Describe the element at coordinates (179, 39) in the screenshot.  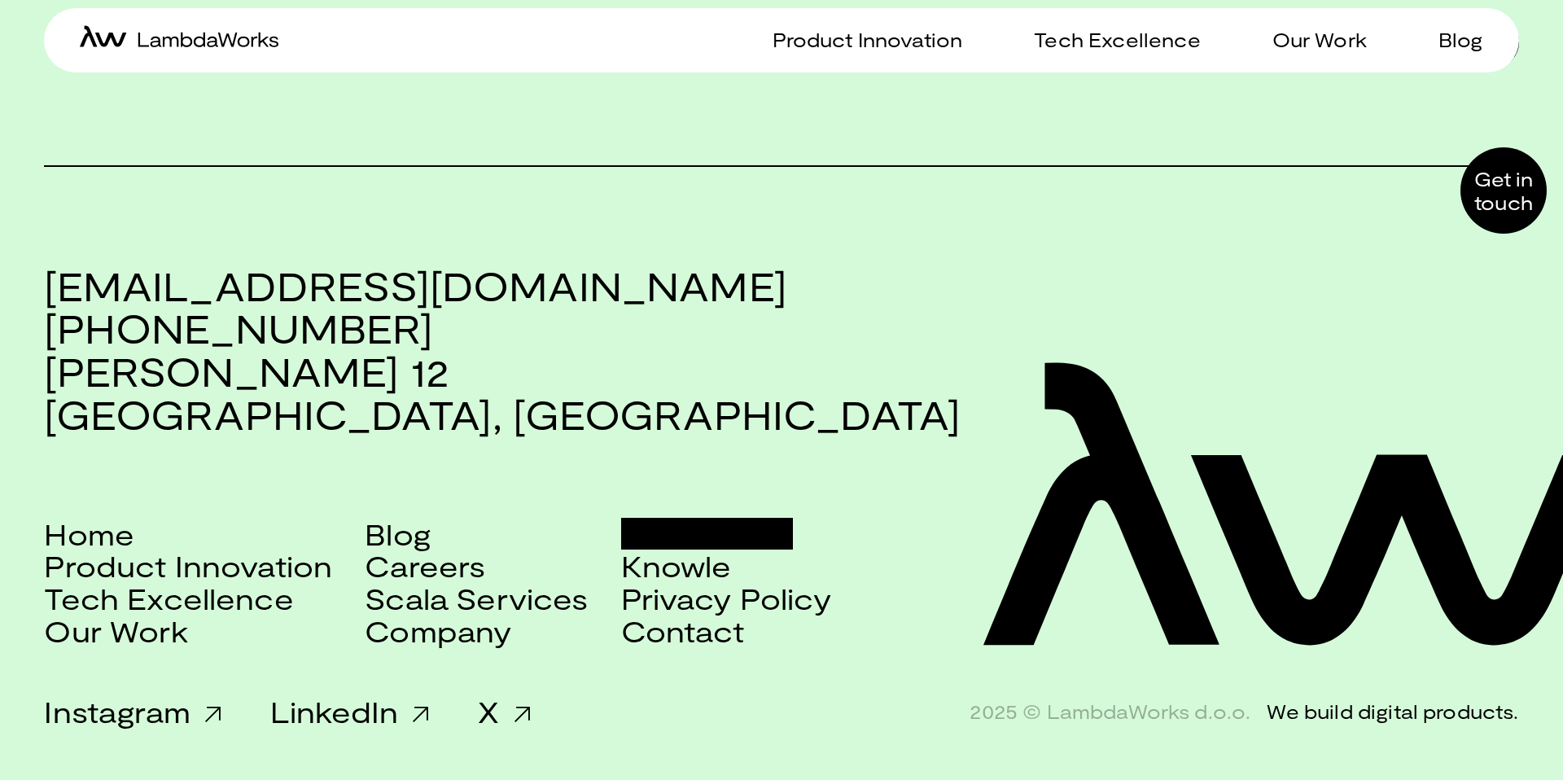
I see `a: home-icon` at that location.